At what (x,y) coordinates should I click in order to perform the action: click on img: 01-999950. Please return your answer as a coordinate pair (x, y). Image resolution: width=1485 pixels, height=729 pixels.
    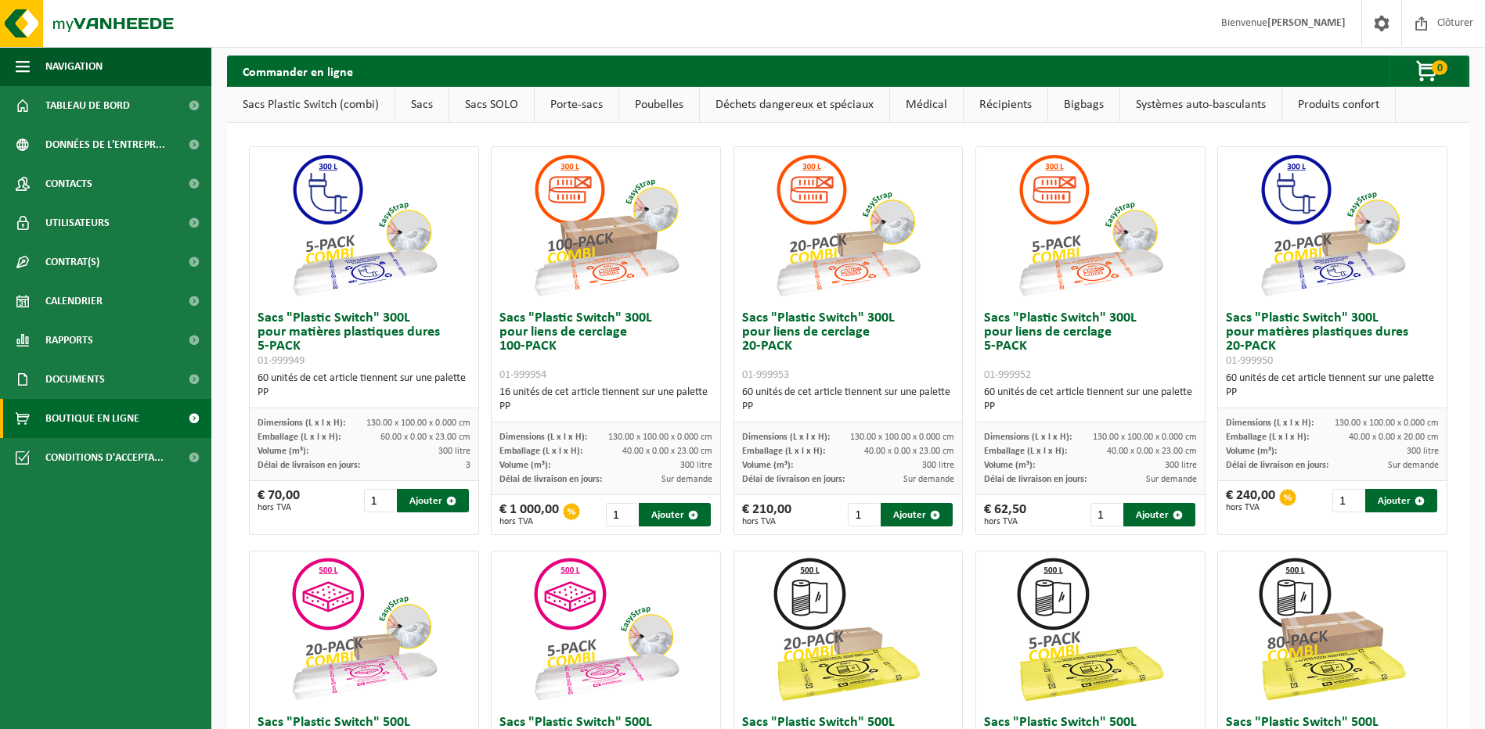
    Looking at the image, I should click on (1332, 225).